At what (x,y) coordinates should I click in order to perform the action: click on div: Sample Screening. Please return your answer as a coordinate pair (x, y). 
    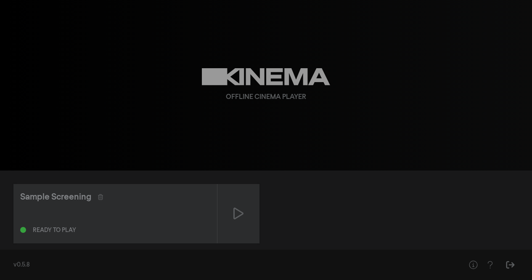
    Looking at the image, I should click on (56, 197).